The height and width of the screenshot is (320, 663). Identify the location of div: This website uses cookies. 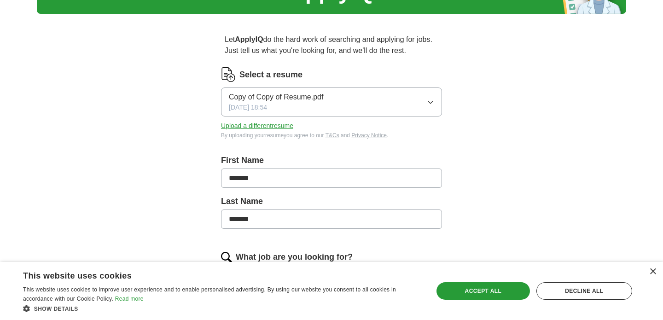
(210, 274).